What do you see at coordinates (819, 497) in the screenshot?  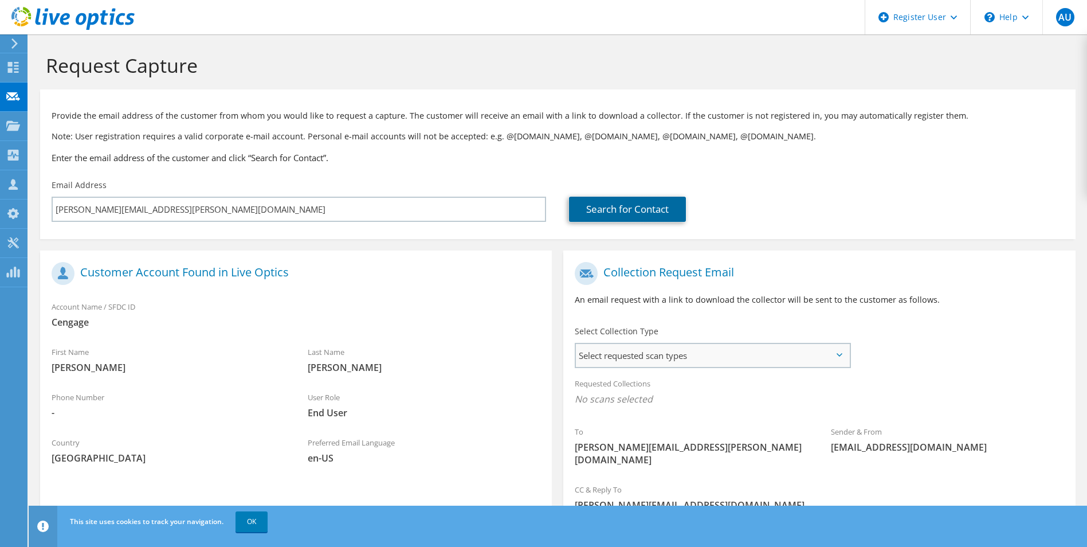 I see `div: CC & Reply To` at bounding box center [819, 497].